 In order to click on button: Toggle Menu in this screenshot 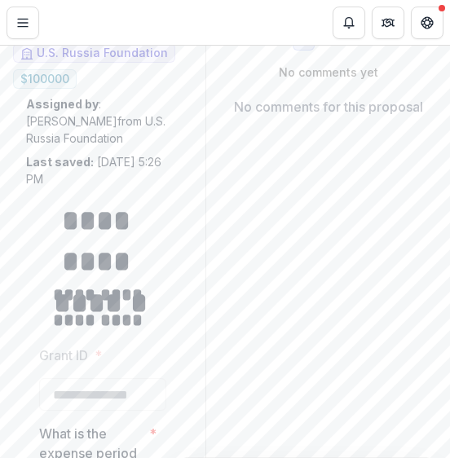, I will do `click(23, 23)`.